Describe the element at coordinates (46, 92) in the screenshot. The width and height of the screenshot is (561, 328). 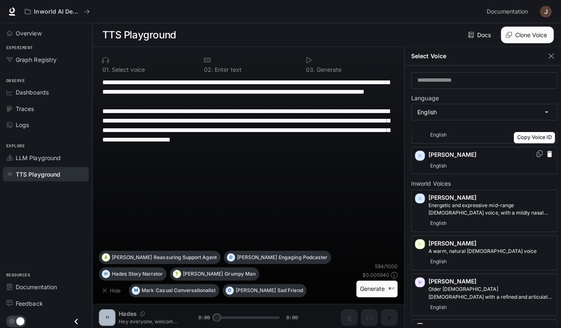
I see `a: Dashboards` at that location.